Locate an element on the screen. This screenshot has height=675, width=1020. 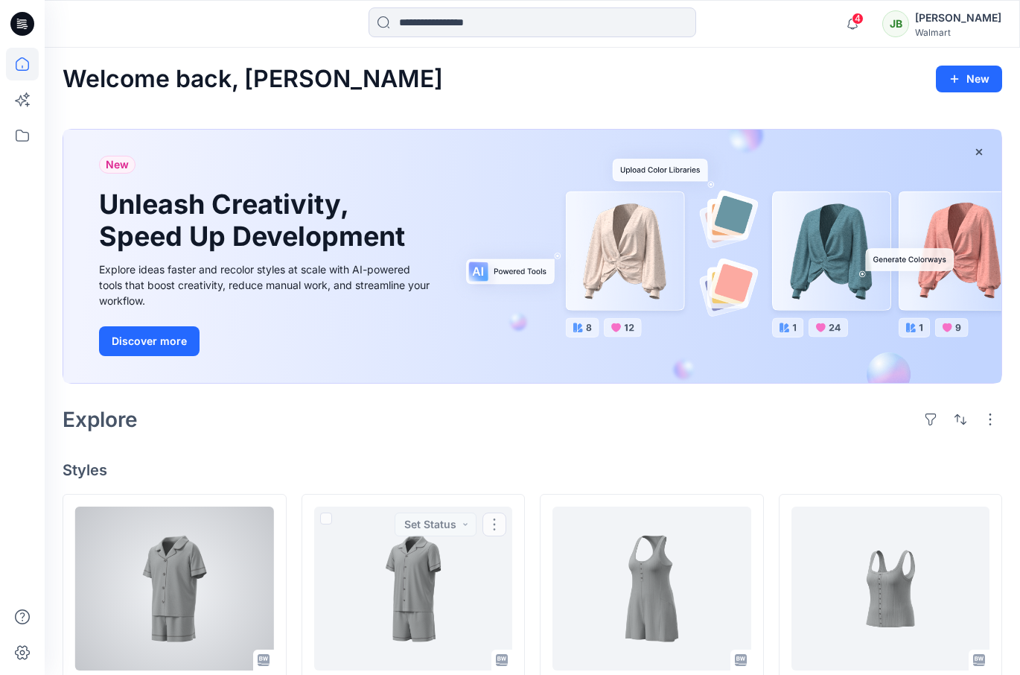
span: New is located at coordinates (117, 165).